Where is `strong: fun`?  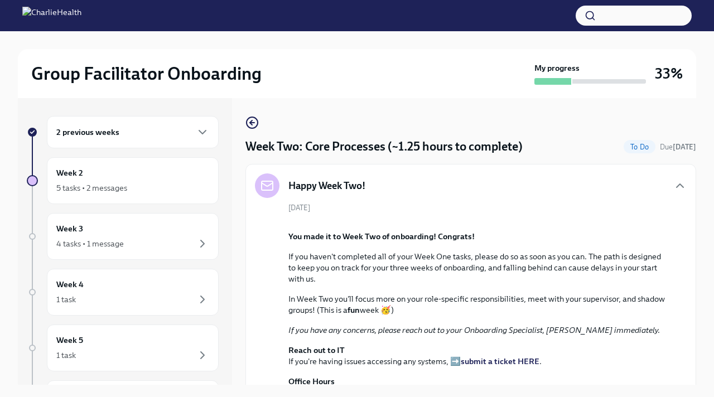 strong: fun is located at coordinates (354, 310).